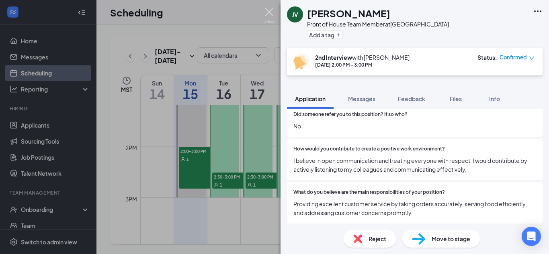 This screenshot has width=549, height=254. What do you see at coordinates (415, 165) in the screenshot?
I see `span: I believe in open communication and treating everyone with respect. I would contribute by activel...` at bounding box center [415, 165].